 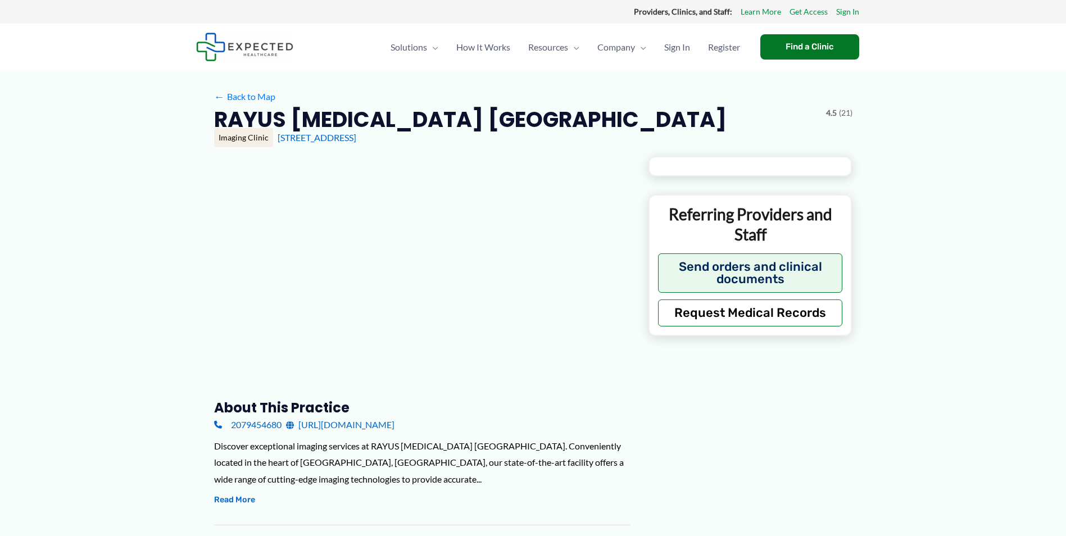 What do you see at coordinates (750, 273) in the screenshot?
I see `button: Send orders and clinical documents` at bounding box center [750, 273].